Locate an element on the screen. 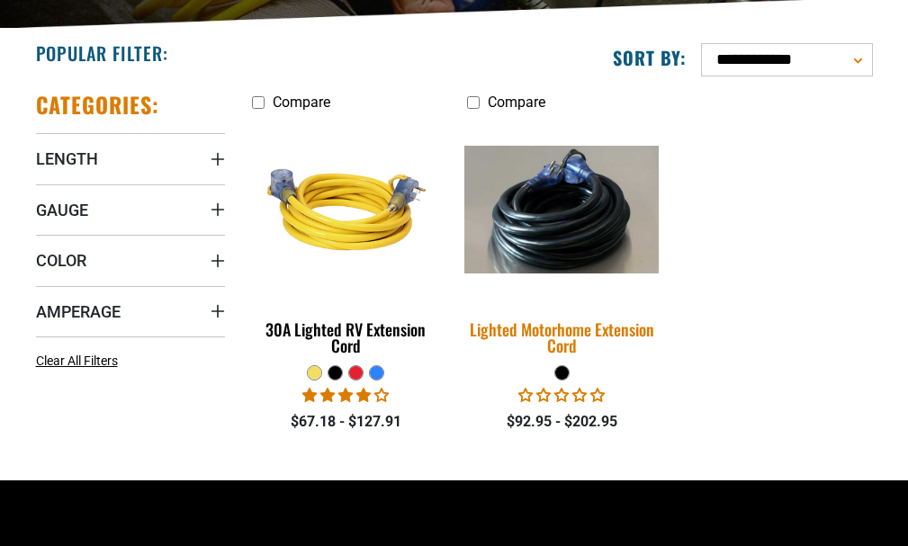  span: Length is located at coordinates (67, 158).